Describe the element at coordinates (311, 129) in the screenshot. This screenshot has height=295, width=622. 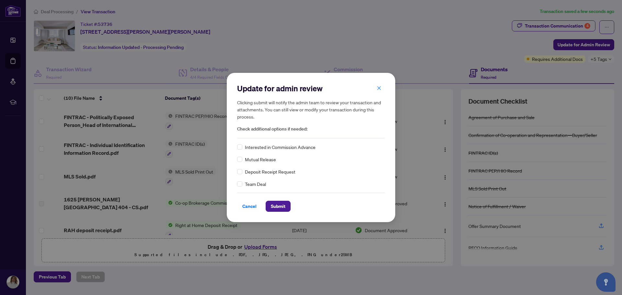
I see `span: Check additional options if needed:` at that location.